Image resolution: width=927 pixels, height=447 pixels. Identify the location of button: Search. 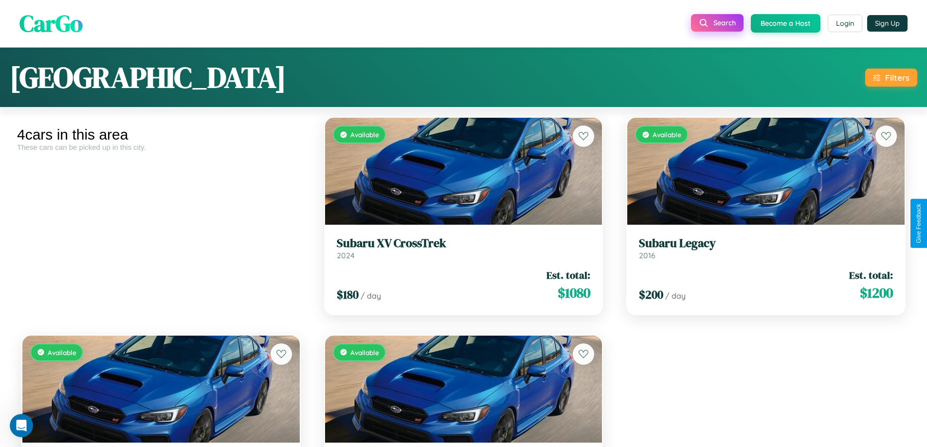
(718, 23).